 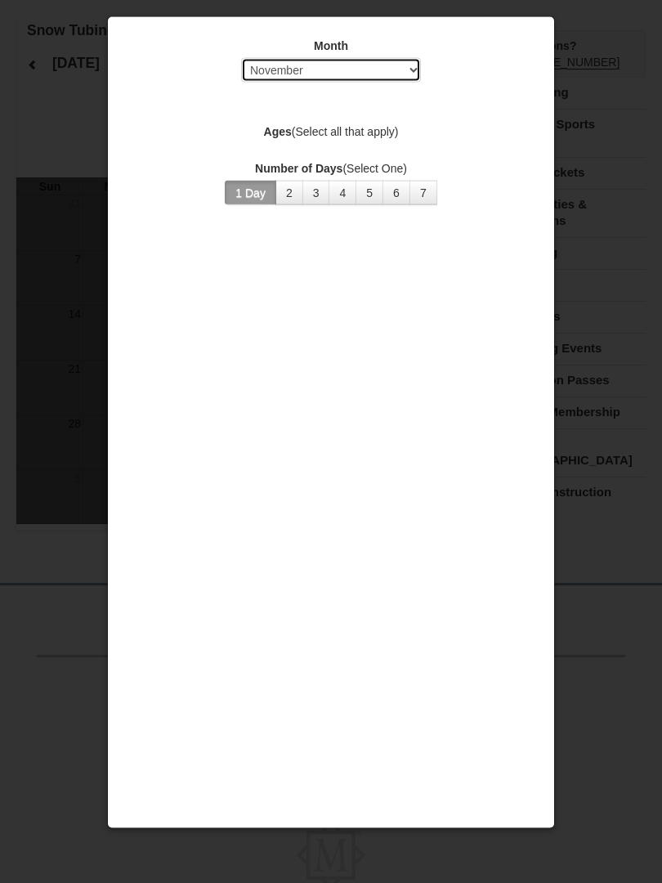 I want to click on button: 7, so click(x=423, y=193).